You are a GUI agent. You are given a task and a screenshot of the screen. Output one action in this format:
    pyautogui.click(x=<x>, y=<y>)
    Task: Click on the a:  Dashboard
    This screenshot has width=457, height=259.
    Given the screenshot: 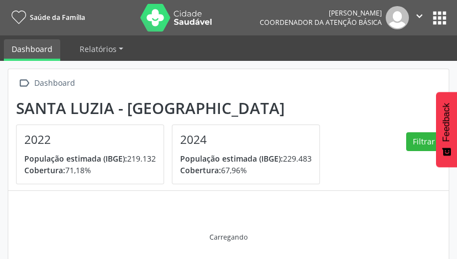 What is the action you would take?
    pyautogui.click(x=46, y=83)
    